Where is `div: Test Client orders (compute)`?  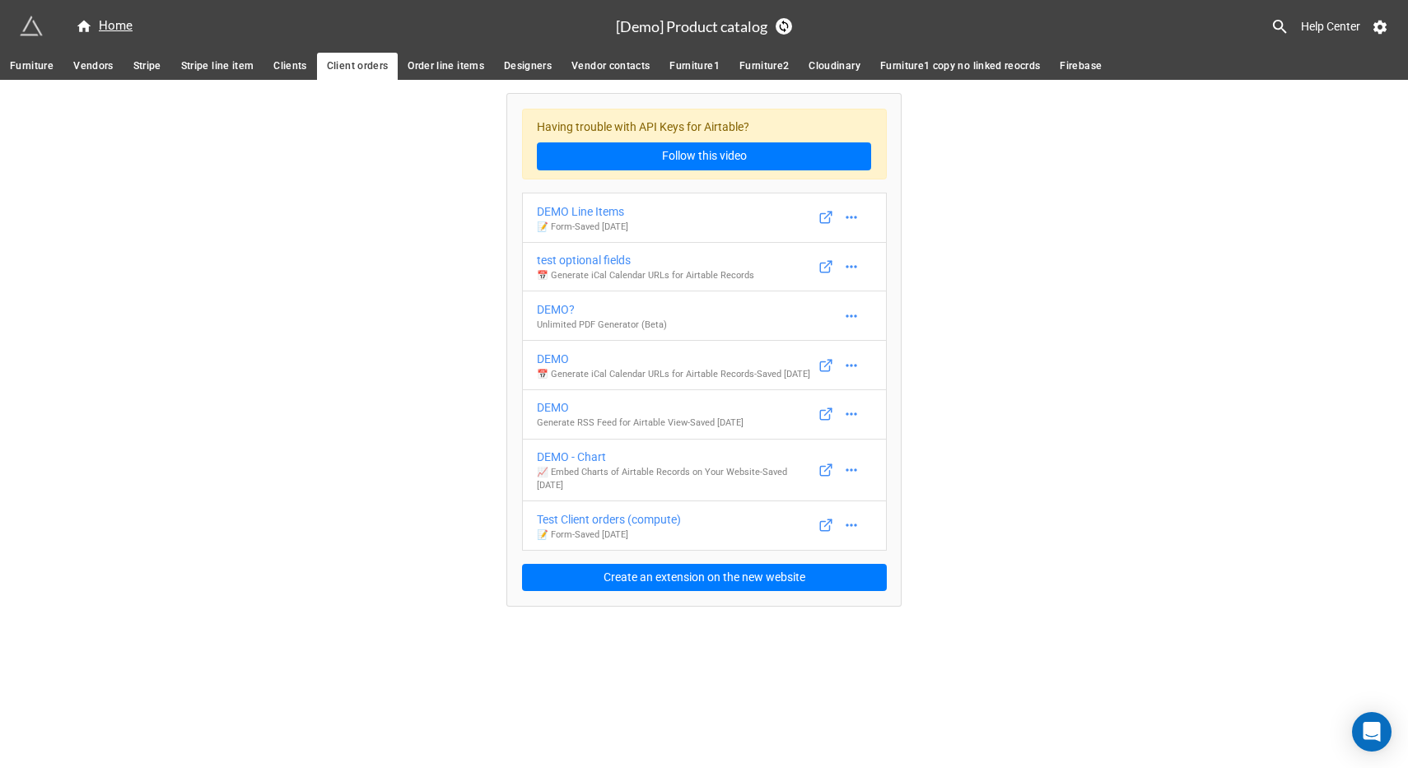 div: Test Client orders (compute) is located at coordinates (608, 519).